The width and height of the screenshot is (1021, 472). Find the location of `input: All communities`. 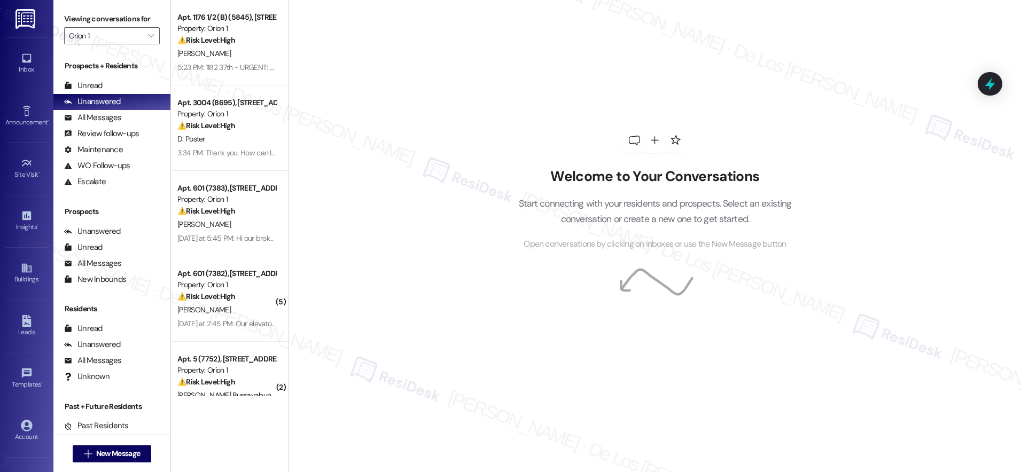

input: All communities is located at coordinates (106, 36).